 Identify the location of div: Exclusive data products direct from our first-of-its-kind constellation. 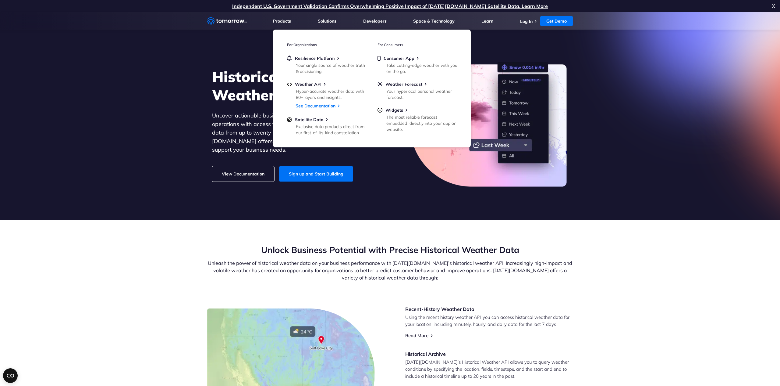
(331, 130).